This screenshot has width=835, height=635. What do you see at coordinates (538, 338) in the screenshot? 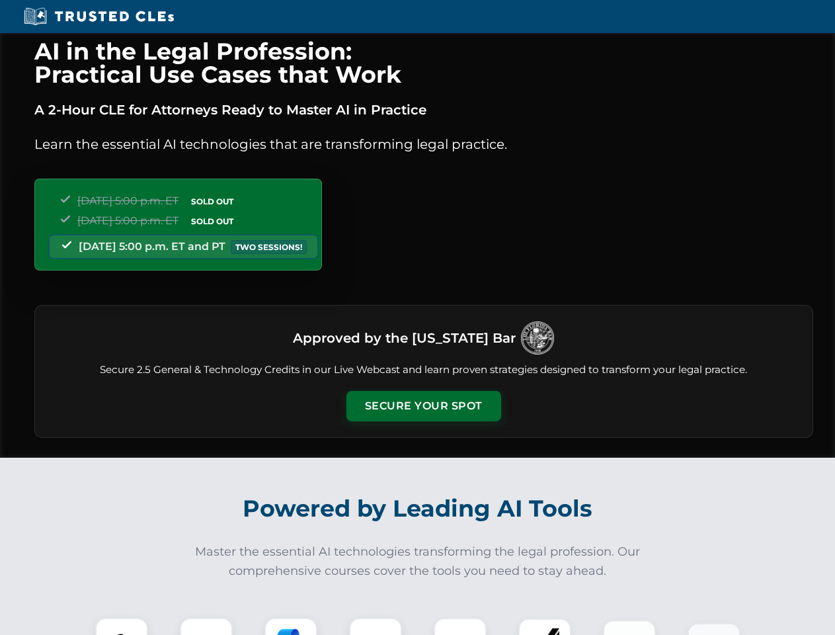
I see `img: Logo` at bounding box center [538, 338].